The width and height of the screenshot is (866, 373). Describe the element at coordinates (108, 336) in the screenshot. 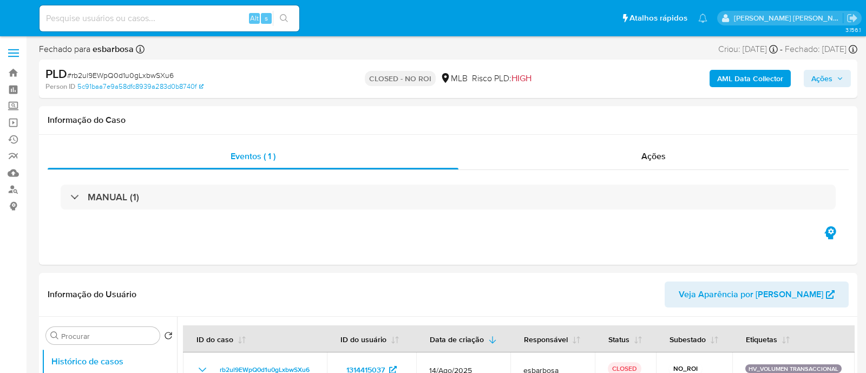

I see `input: Procurar` at that location.